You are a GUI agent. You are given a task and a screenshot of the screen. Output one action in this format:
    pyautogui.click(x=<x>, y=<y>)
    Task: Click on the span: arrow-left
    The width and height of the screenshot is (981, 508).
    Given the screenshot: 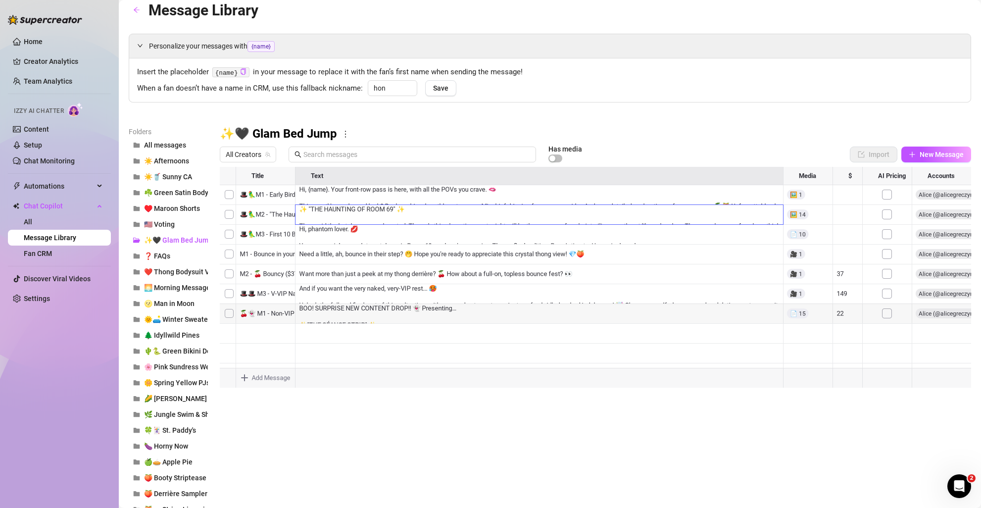 What is the action you would take?
    pyautogui.click(x=137, y=10)
    